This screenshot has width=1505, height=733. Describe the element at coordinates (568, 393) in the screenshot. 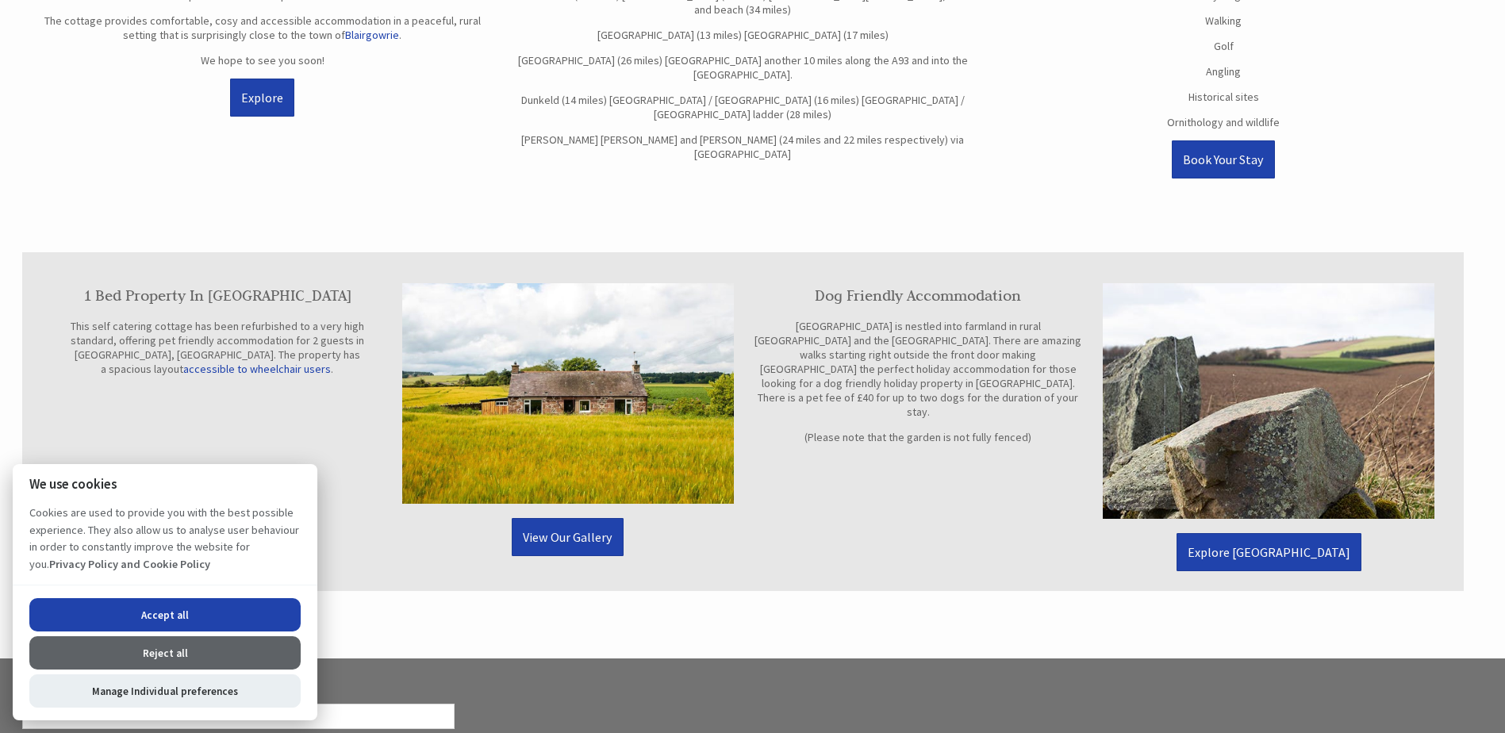

I see `img: Chapelton Cottage, Blairgowrie` at that location.